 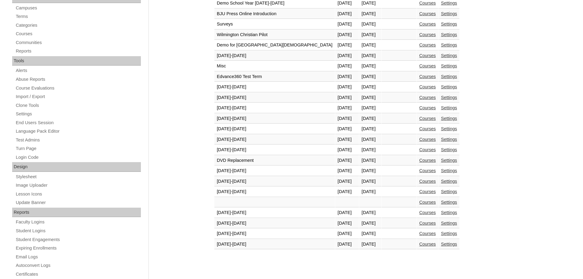 I want to click on div: Reports, so click(x=77, y=213).